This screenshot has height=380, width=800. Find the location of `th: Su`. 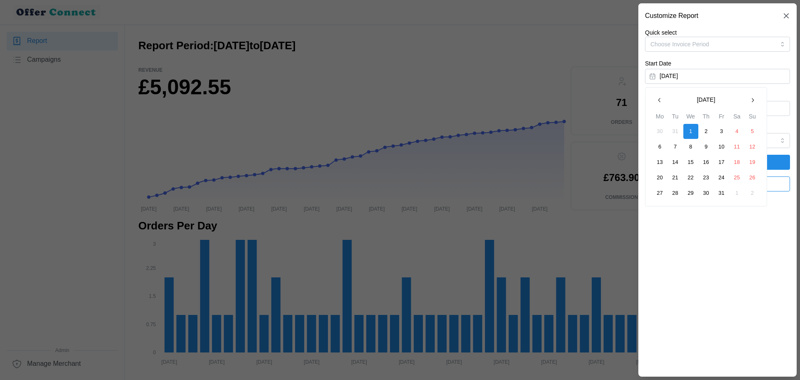

th: Su is located at coordinates (752, 118).